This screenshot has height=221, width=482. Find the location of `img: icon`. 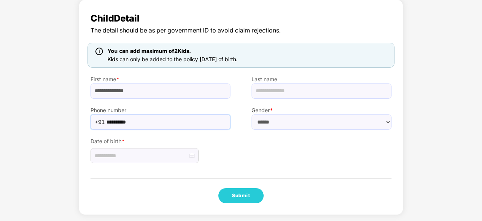

img: icon is located at coordinates (99, 51).